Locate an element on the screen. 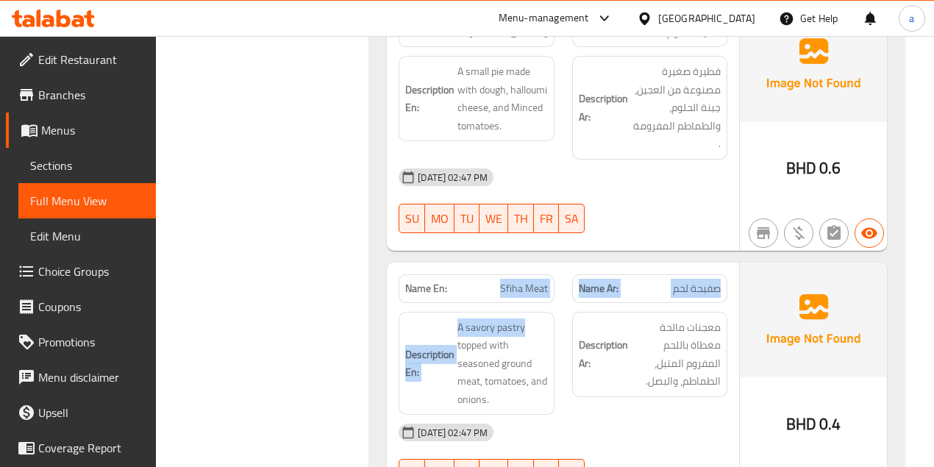 Image resolution: width=934 pixels, height=467 pixels. span: Promotions is located at coordinates (91, 342).